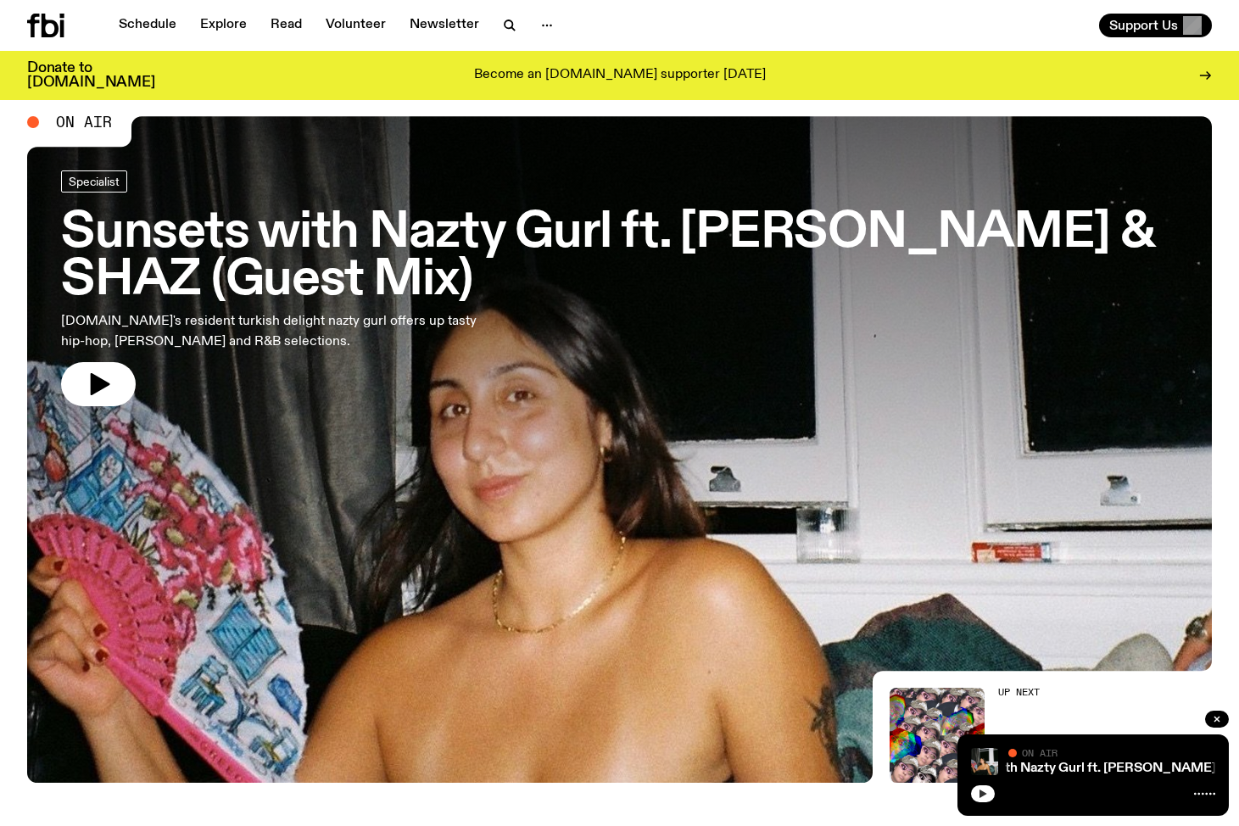  What do you see at coordinates (1105, 692) in the screenshot?
I see `h2: Up Next` at bounding box center [1105, 692].